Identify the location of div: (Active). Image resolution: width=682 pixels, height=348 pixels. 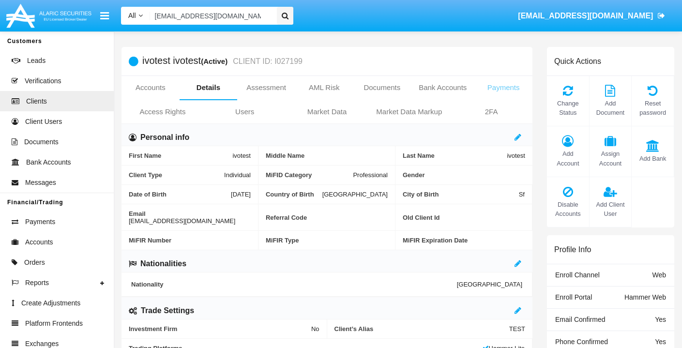
(215, 61).